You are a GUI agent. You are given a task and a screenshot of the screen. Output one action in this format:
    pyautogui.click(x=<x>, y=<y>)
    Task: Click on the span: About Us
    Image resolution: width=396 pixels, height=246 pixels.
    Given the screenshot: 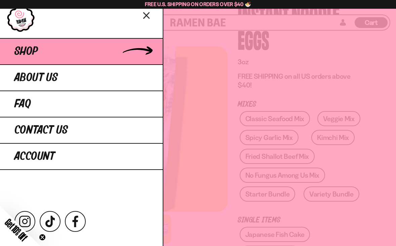 What is the action you would take?
    pyautogui.click(x=36, y=78)
    